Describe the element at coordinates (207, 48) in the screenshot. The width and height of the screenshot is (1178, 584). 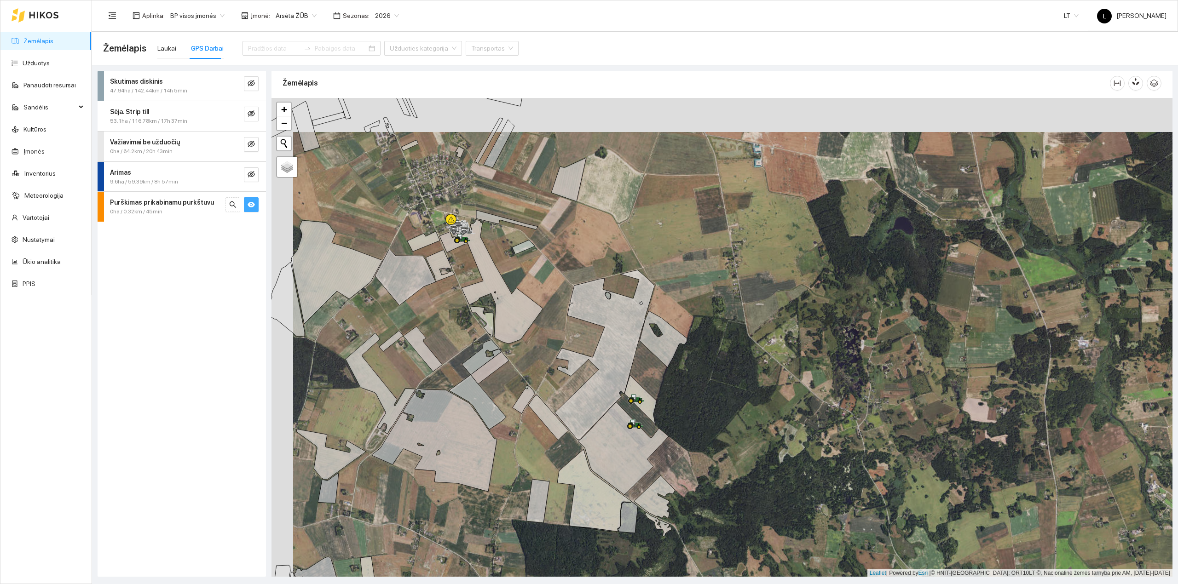
I see `div: GPS Darbai` at that location.